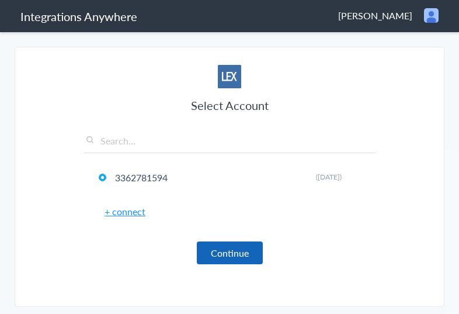 This screenshot has width=459, height=314. I want to click on button: Continue, so click(230, 252).